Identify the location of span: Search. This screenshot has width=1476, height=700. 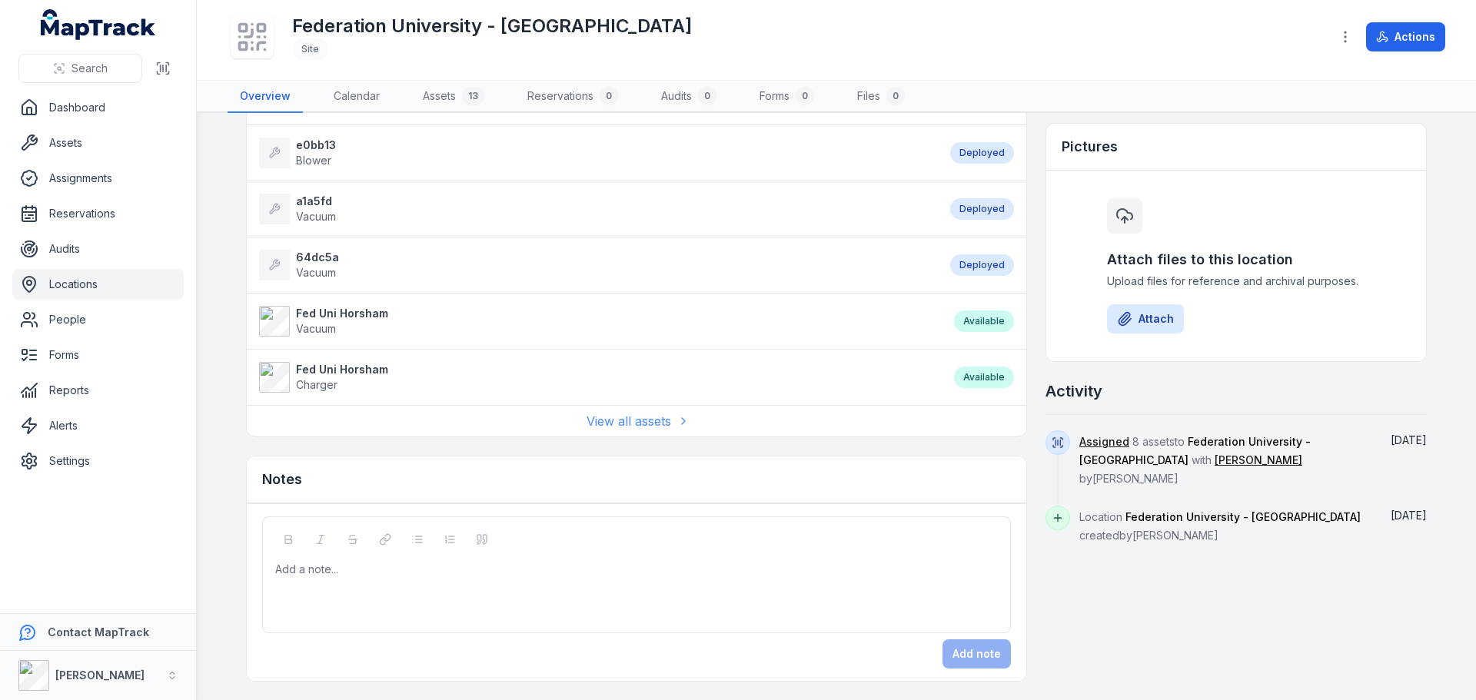
(89, 68).